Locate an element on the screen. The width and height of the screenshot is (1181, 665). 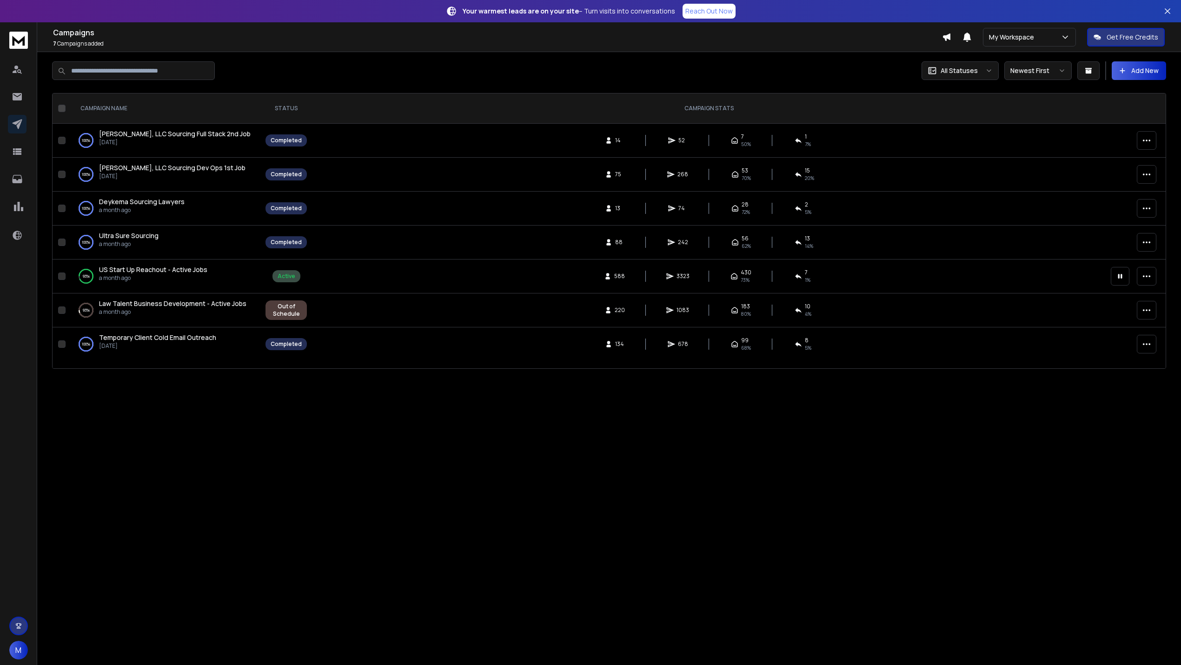
span: 14 % is located at coordinates (809, 246).